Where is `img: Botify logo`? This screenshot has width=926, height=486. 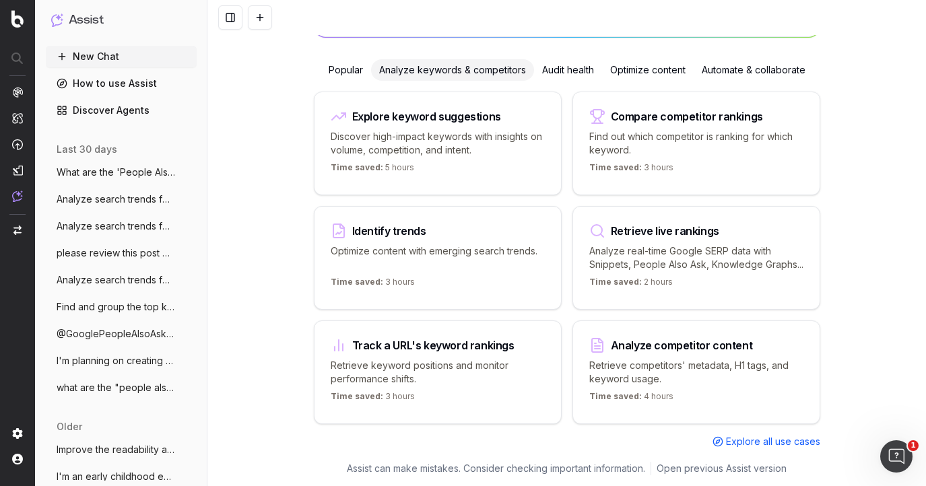 img: Botify logo is located at coordinates (18, 19).